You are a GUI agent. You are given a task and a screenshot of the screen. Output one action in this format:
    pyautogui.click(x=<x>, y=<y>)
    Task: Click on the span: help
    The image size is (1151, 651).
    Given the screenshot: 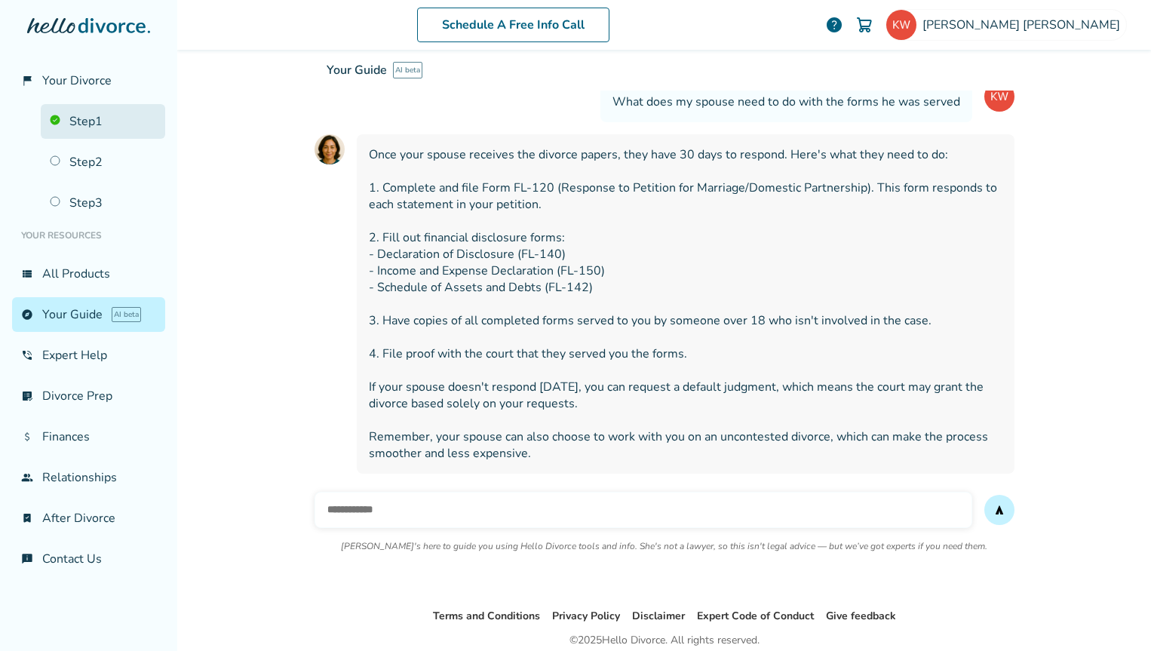 What is the action you would take?
    pyautogui.click(x=834, y=25)
    